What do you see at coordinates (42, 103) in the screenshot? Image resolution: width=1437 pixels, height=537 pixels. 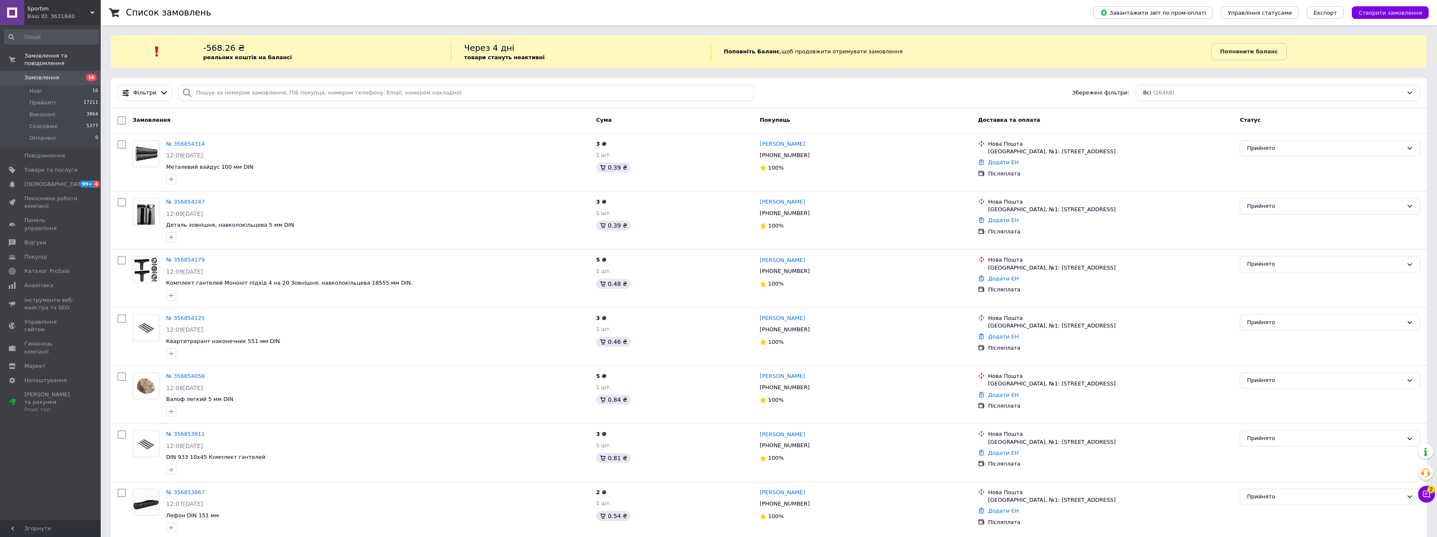 I see `span: Прийняті` at bounding box center [42, 103].